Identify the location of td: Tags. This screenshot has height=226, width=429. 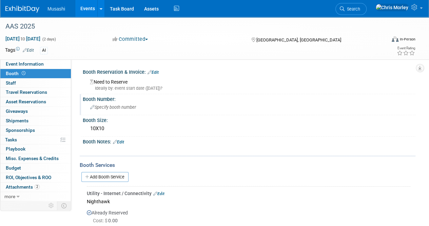
(19, 50).